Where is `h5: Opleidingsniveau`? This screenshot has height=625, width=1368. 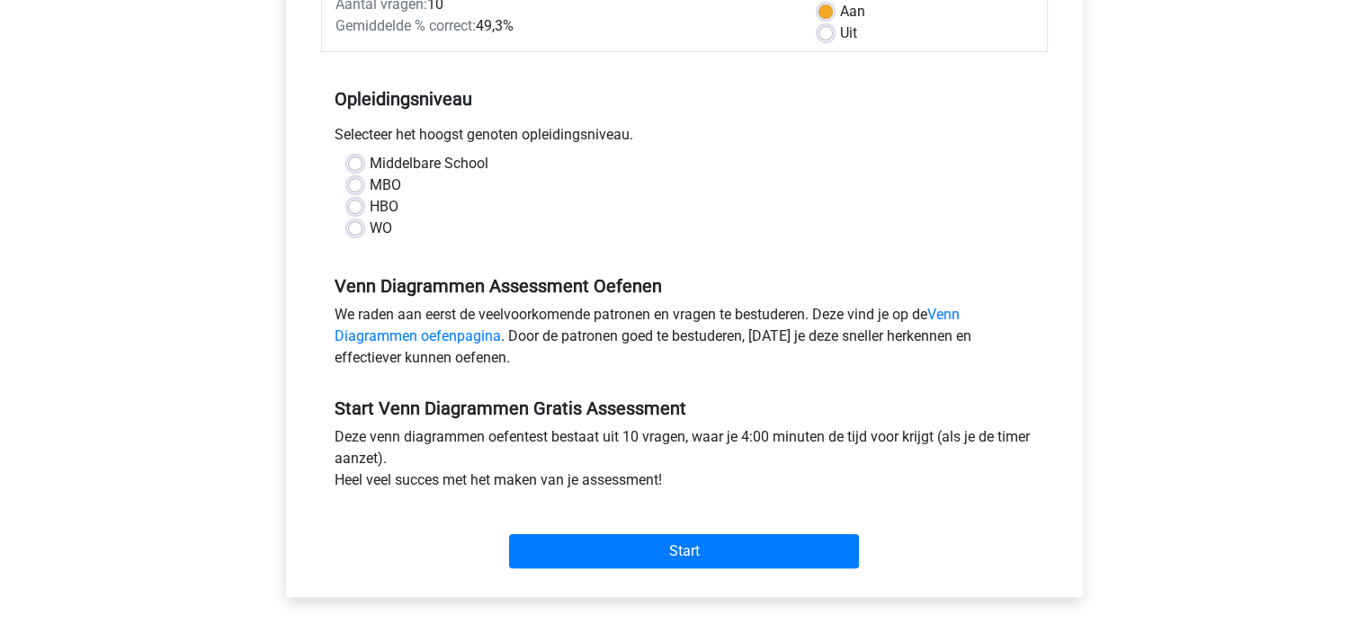 h5: Opleidingsniveau is located at coordinates (684, 99).